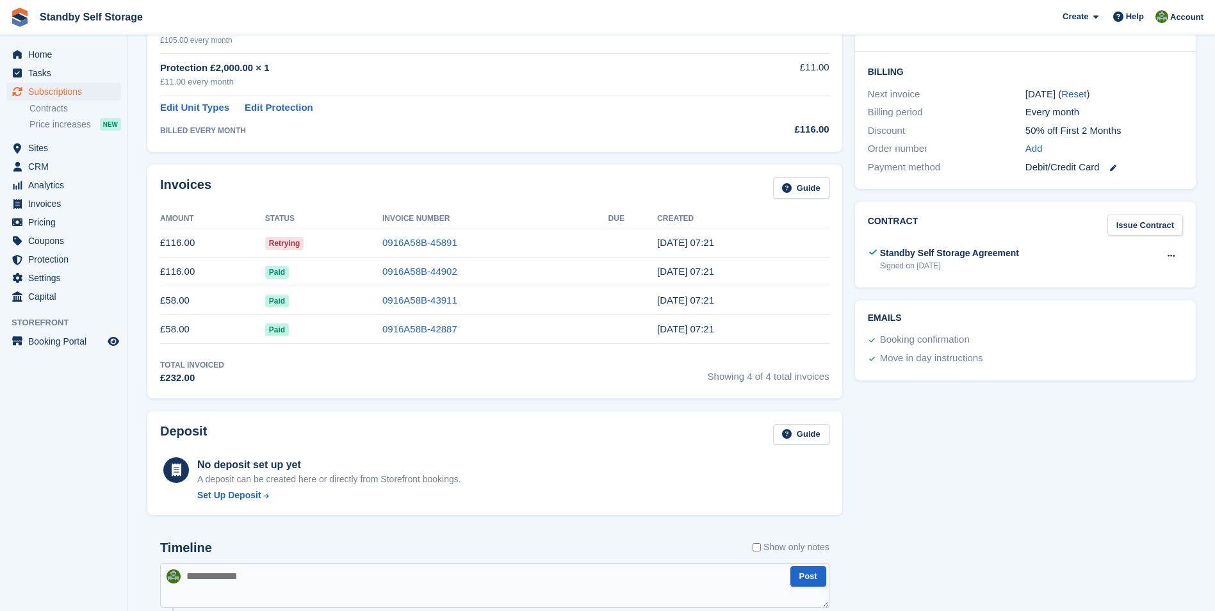  Describe the element at coordinates (685, 242) in the screenshot. I see `time: 2025-08-25 06:21:29 UTC` at that location.